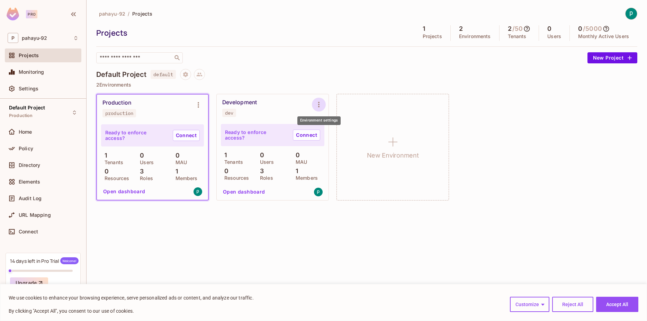  I want to click on span: Production, so click(21, 116).